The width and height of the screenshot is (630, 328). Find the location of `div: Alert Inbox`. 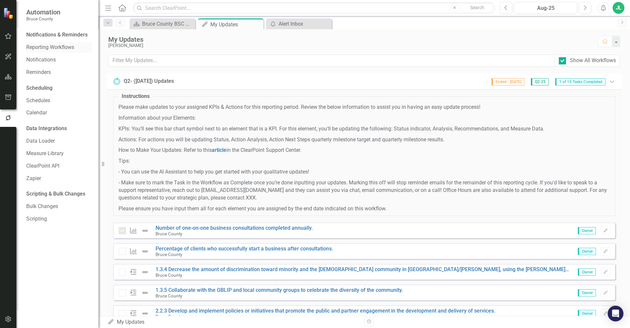

div: Alert Inbox is located at coordinates (304, 24).